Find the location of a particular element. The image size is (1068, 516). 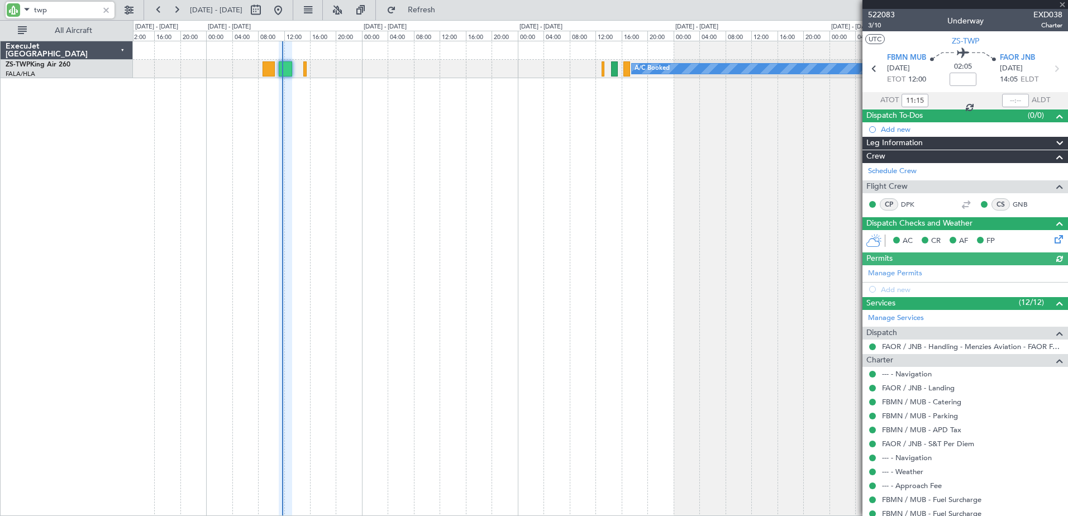

a: --- - Approach Fee is located at coordinates (912, 485).